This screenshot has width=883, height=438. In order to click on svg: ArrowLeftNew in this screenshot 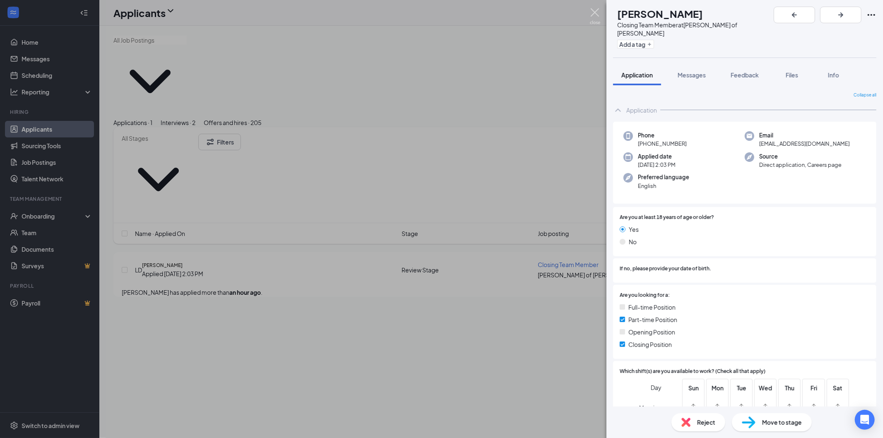, I will do `click(794, 15)`.